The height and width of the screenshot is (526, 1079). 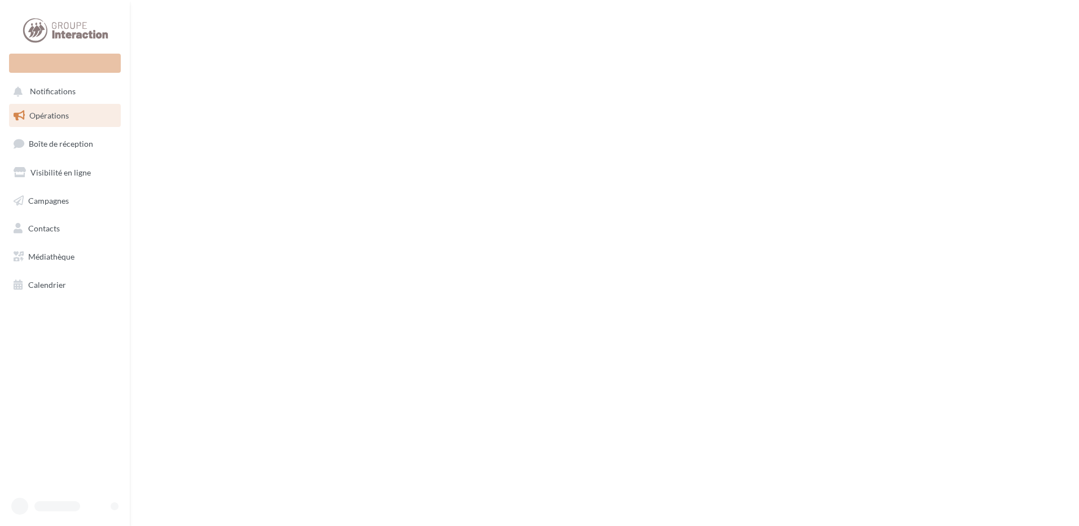 I want to click on span: Calendrier, so click(x=47, y=284).